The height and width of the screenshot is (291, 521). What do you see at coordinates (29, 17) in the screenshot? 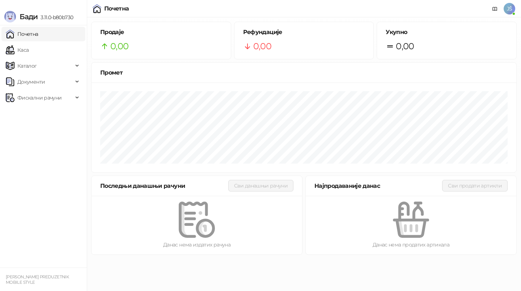
I see `span: Бади` at bounding box center [29, 17].